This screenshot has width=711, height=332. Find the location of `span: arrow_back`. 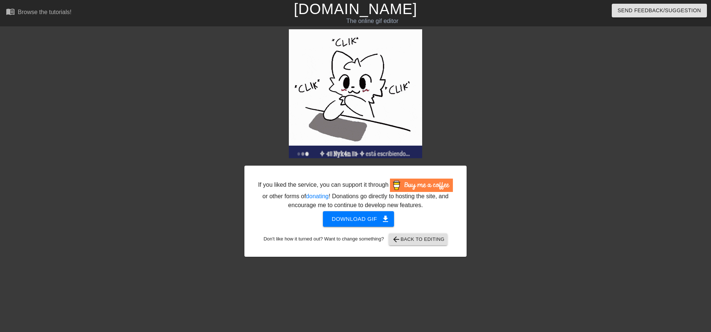

span: arrow_back is located at coordinates (396, 239).